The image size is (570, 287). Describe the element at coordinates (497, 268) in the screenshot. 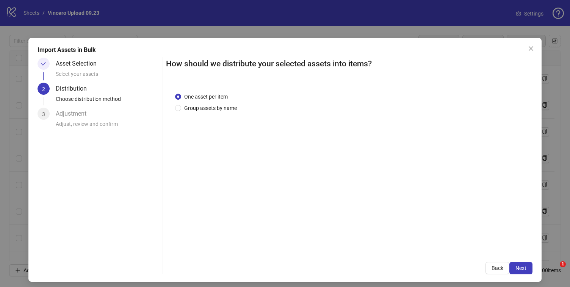

I see `button: Back` at that location.